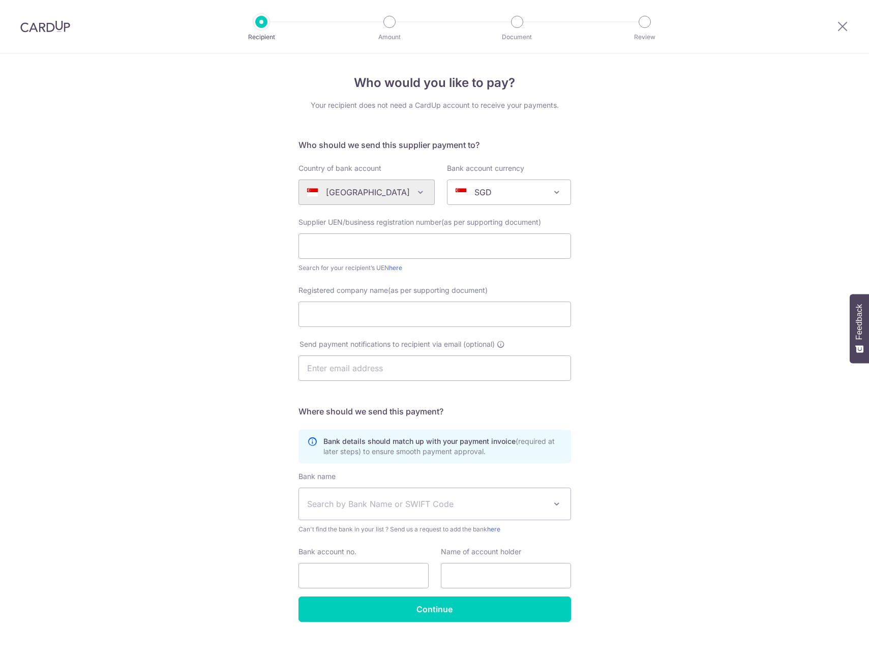 Image resolution: width=869 pixels, height=657 pixels. I want to click on div: Search for your recipient’s UEN, so click(435, 268).